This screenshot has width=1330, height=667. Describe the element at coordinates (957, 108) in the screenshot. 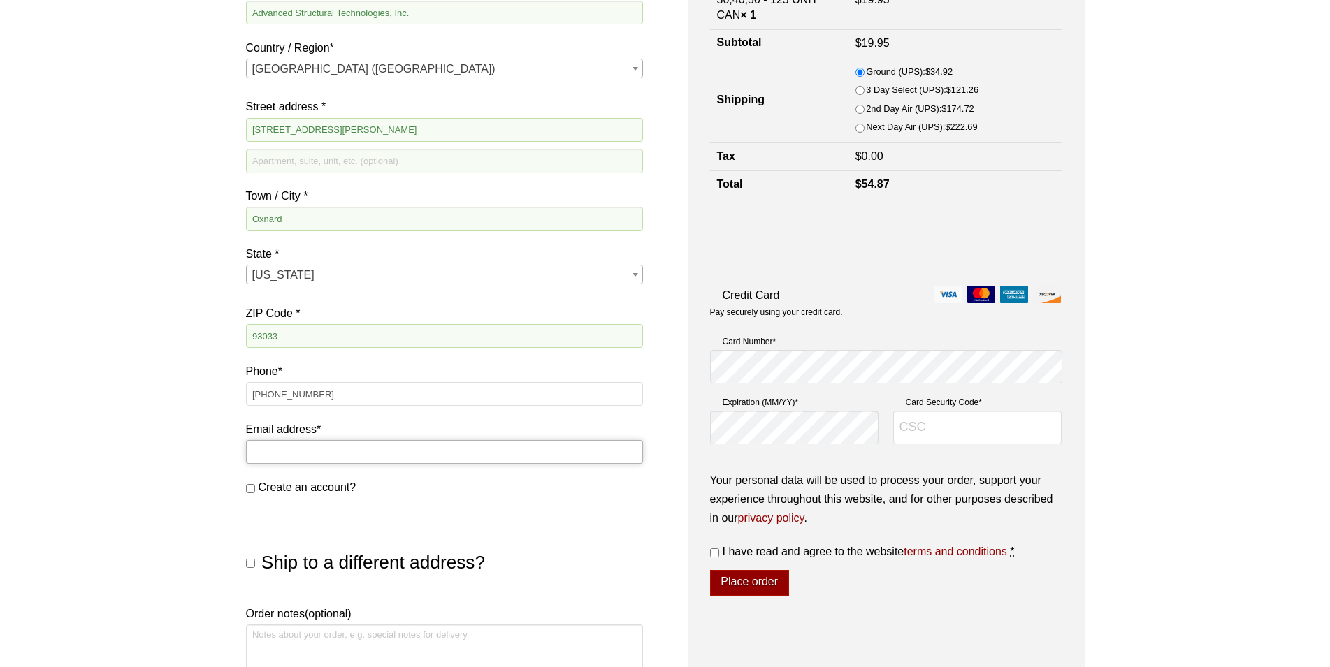

I see `bdi: 174.72` at that location.